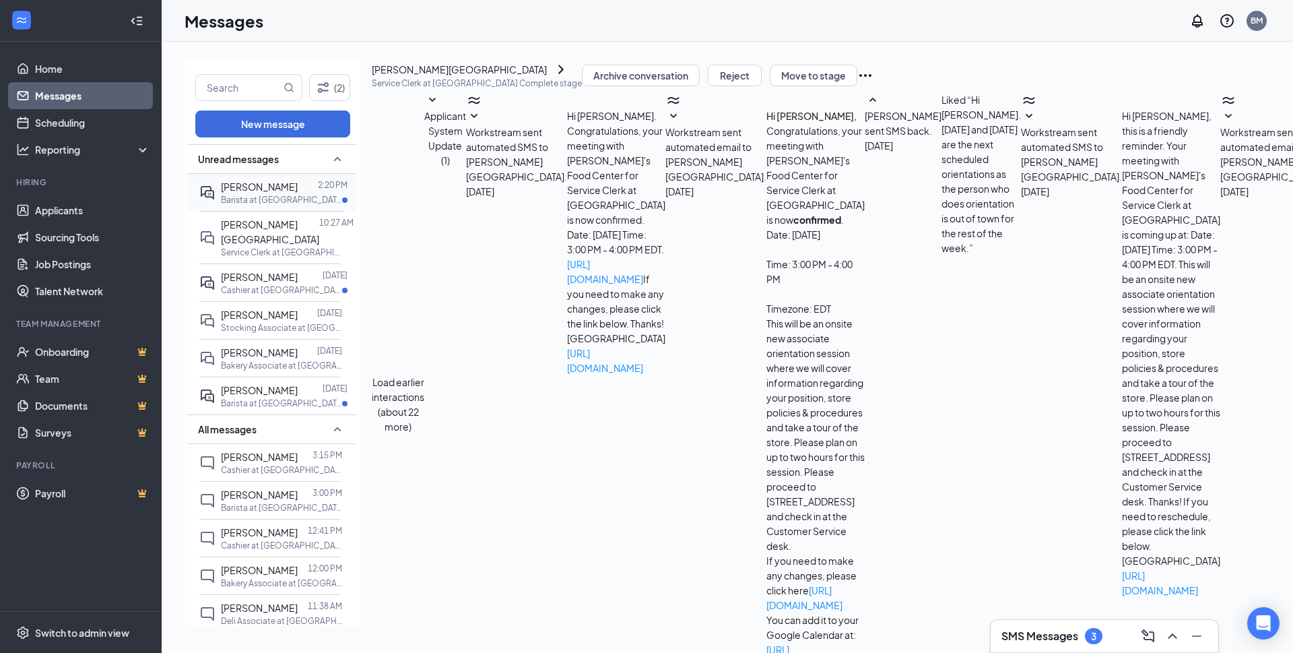  I want to click on div: Switch to admin view, so click(82, 632).